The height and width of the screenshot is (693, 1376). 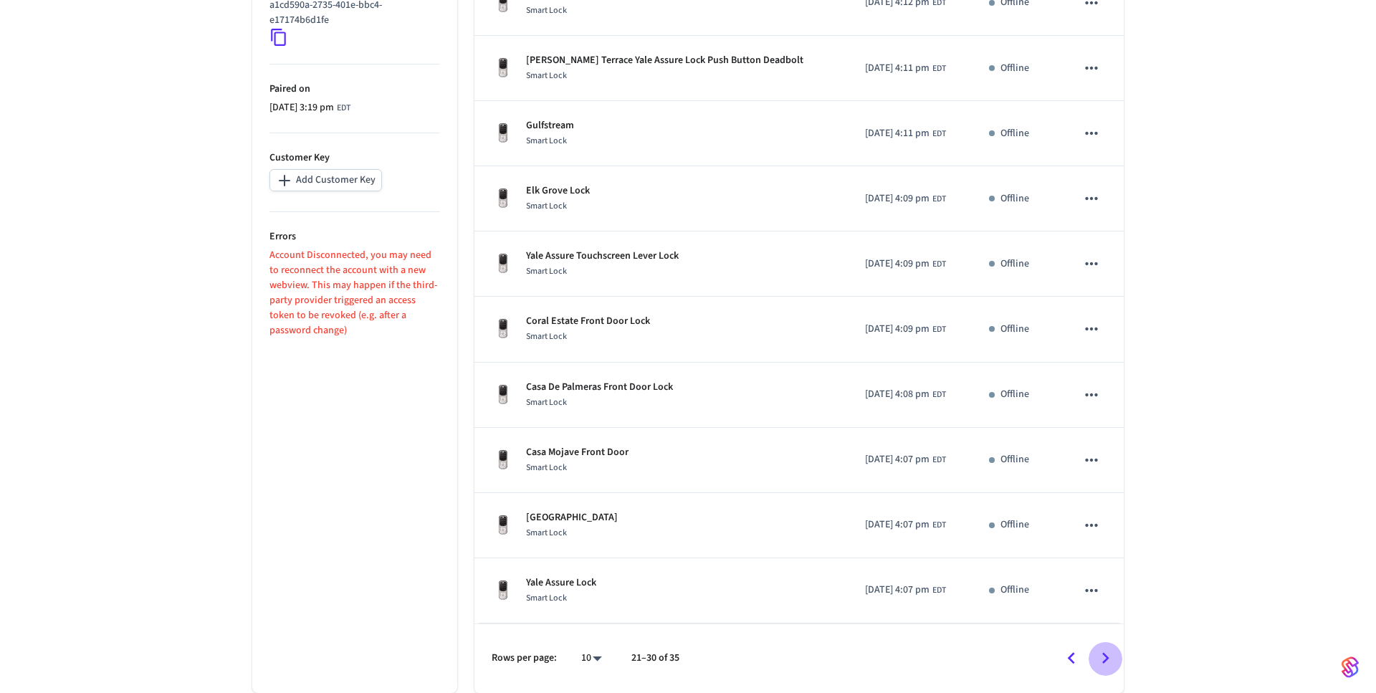 What do you see at coordinates (591, 658) in the screenshot?
I see `div: 10` at bounding box center [591, 658].